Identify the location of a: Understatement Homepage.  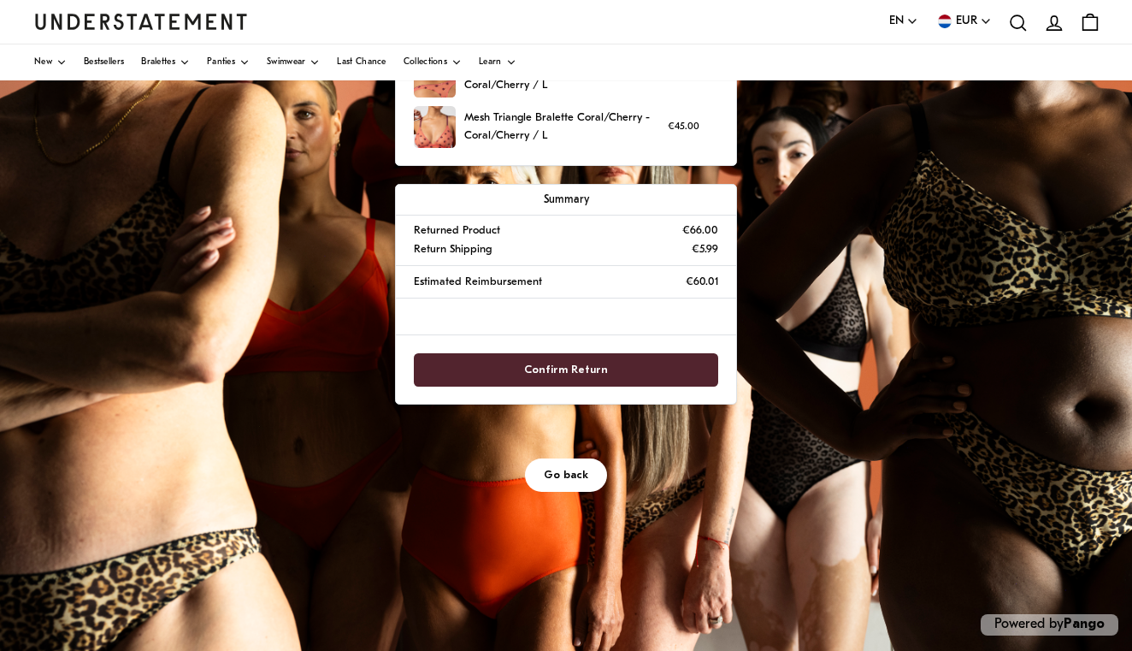
(141, 21).